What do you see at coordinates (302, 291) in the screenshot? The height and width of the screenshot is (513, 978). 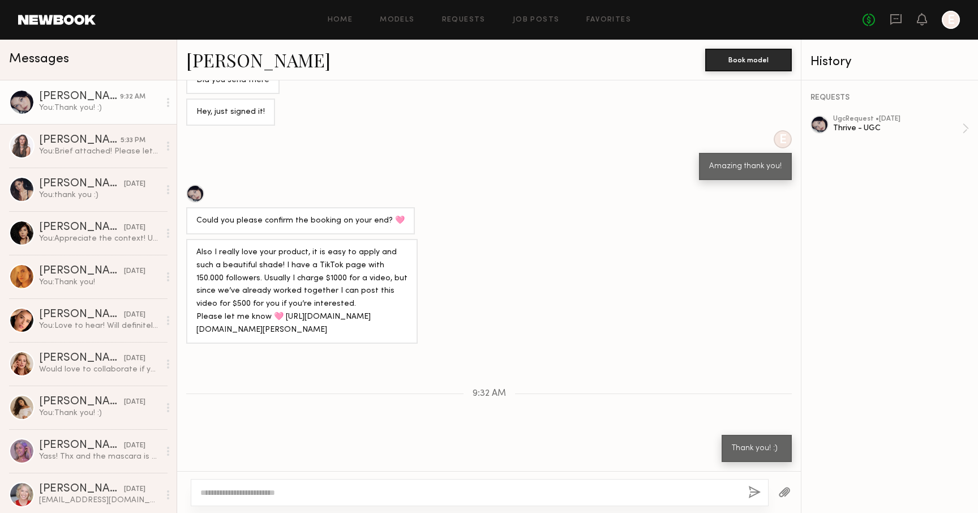 I see `div: Also I really love your product, it is easy to apply and such a beautiful shade! I have a TikTok ...` at bounding box center [302, 291].